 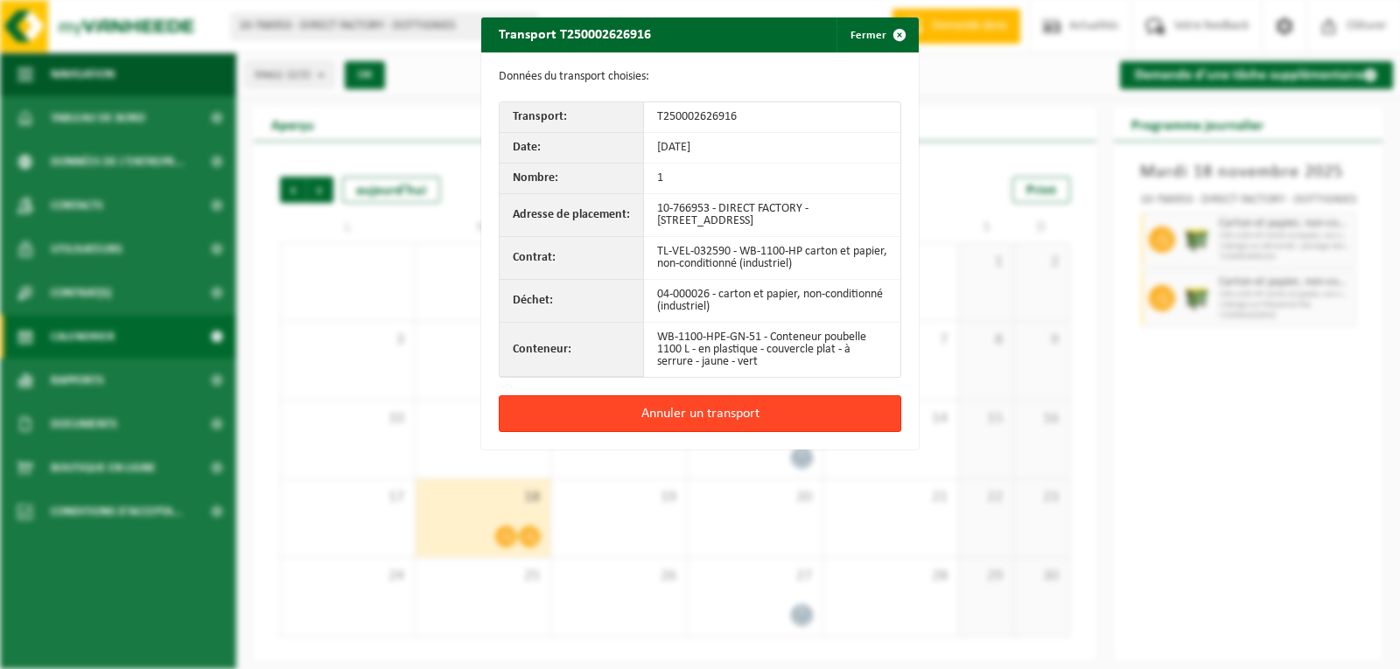 I want to click on th: Nombre:, so click(x=571, y=178).